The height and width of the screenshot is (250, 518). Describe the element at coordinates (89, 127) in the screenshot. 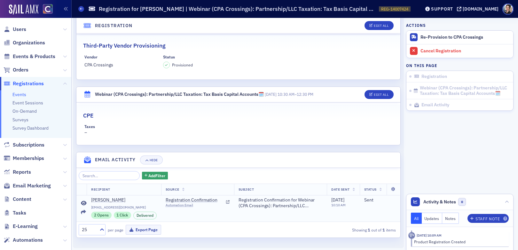

I see `div: Taxes` at that location.